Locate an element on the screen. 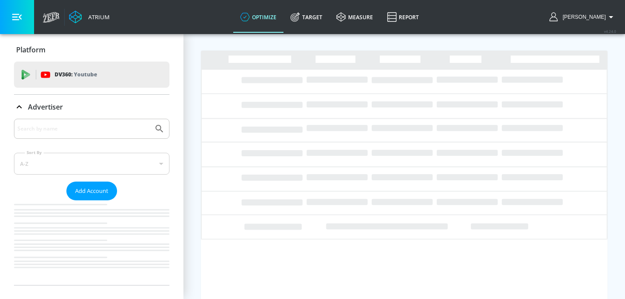  span: v 4.24.0 is located at coordinates (610, 31).